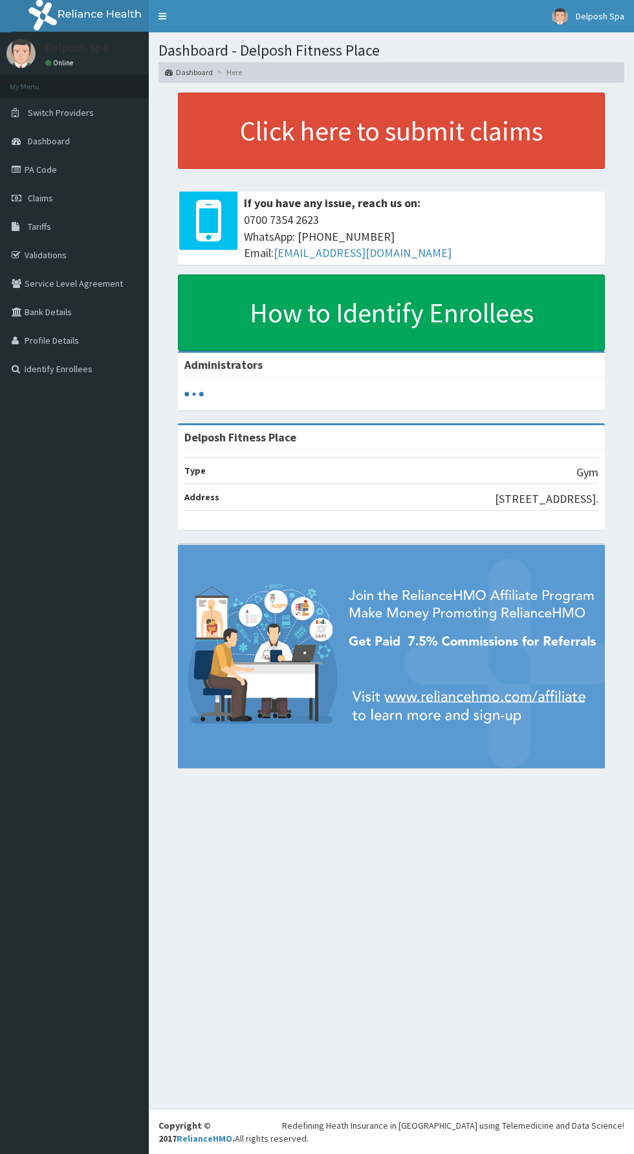 This screenshot has width=634, height=1154. What do you see at coordinates (392, 131) in the screenshot?
I see `a: Click here to submit claims` at bounding box center [392, 131].